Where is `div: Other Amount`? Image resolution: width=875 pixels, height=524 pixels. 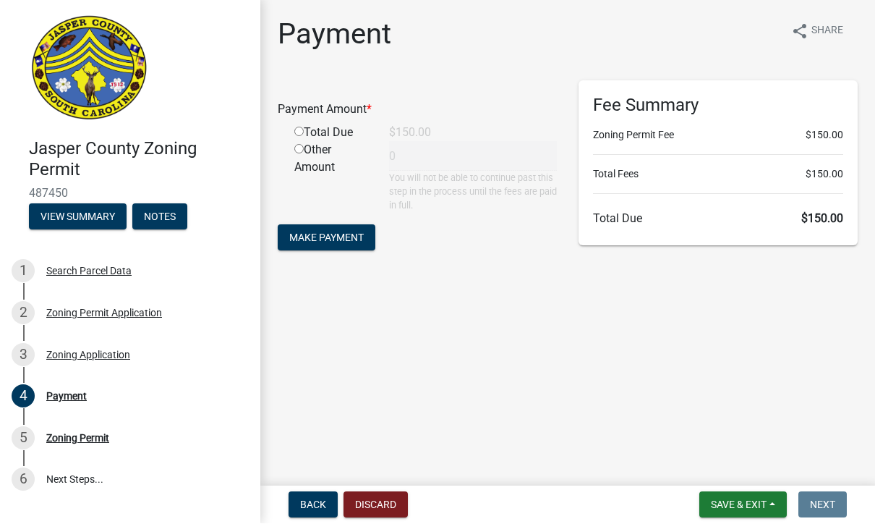
div: Other Amount is located at coordinates (330, 177).